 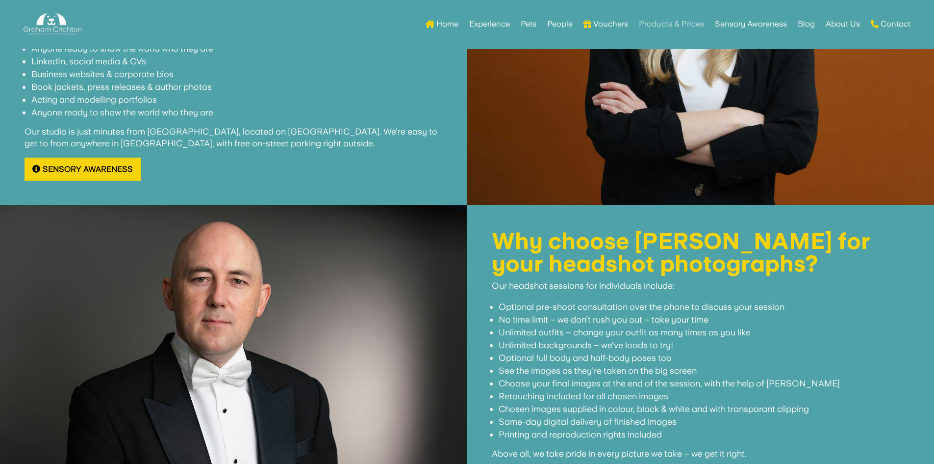 I want to click on li: Business websites & corporate bios, so click(x=237, y=74).